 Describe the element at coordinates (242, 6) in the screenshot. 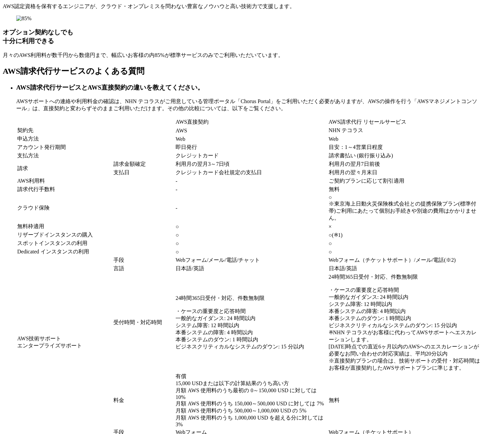

I see `p: AWS認定資格を保有するエンジニアが、クラウド・オンプレミスを問わない豊富なノウハウと高い技術力で支援します。` at that location.